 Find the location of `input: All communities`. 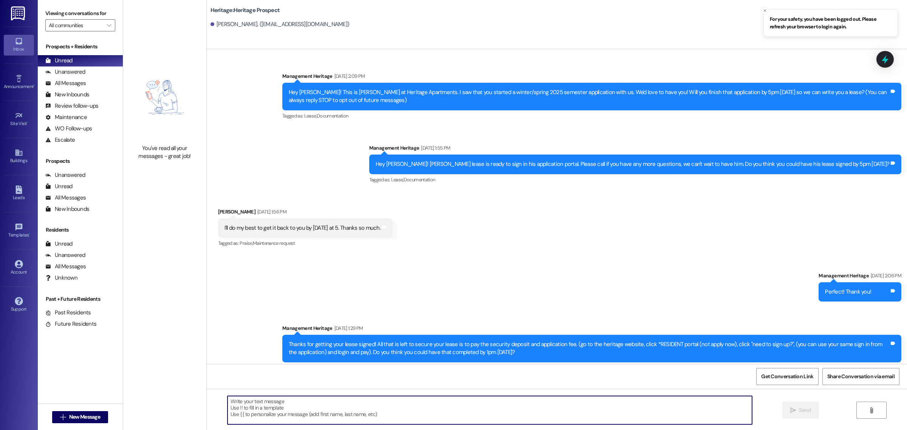

input: All communities is located at coordinates (76, 25).